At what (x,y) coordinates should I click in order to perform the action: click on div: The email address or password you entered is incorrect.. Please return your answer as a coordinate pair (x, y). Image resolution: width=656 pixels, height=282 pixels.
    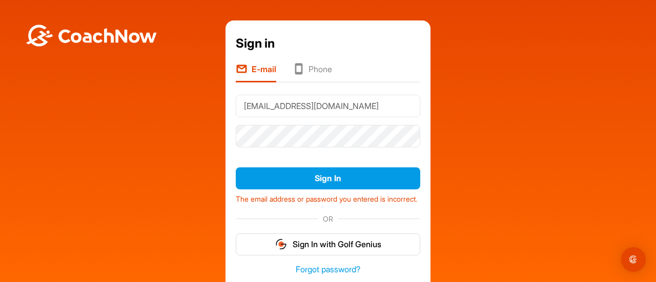
    Looking at the image, I should click on (328, 197).